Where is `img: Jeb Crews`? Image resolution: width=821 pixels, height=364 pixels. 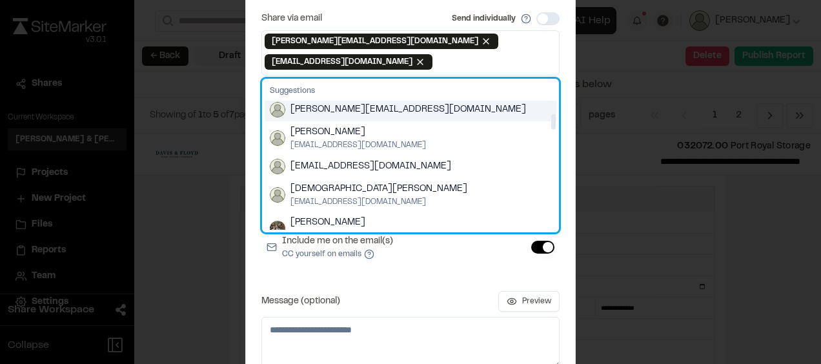 img: Jeb Crews is located at coordinates (278, 138).